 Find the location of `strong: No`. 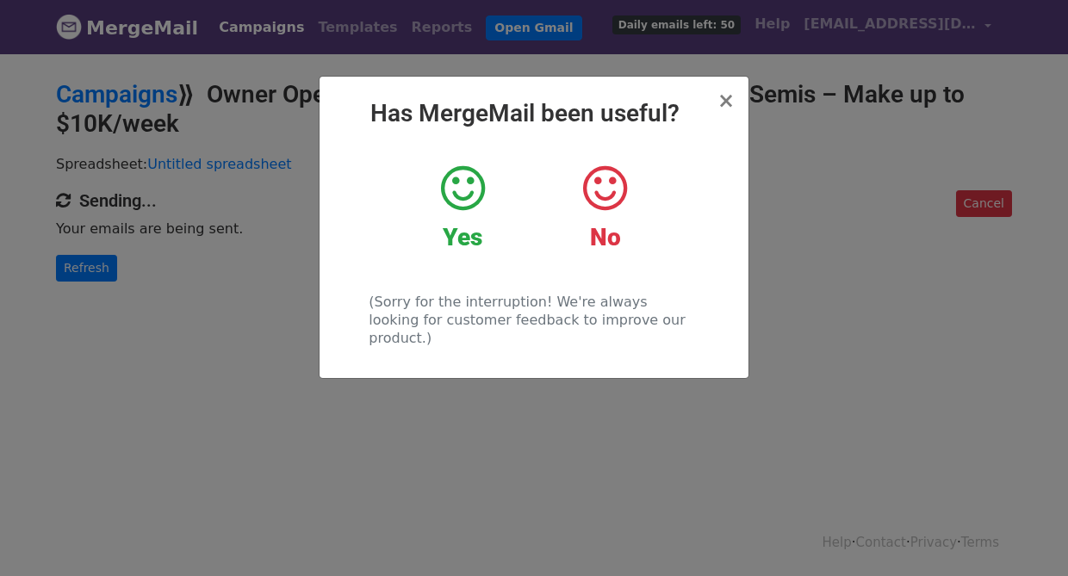

strong: No is located at coordinates (606, 237).